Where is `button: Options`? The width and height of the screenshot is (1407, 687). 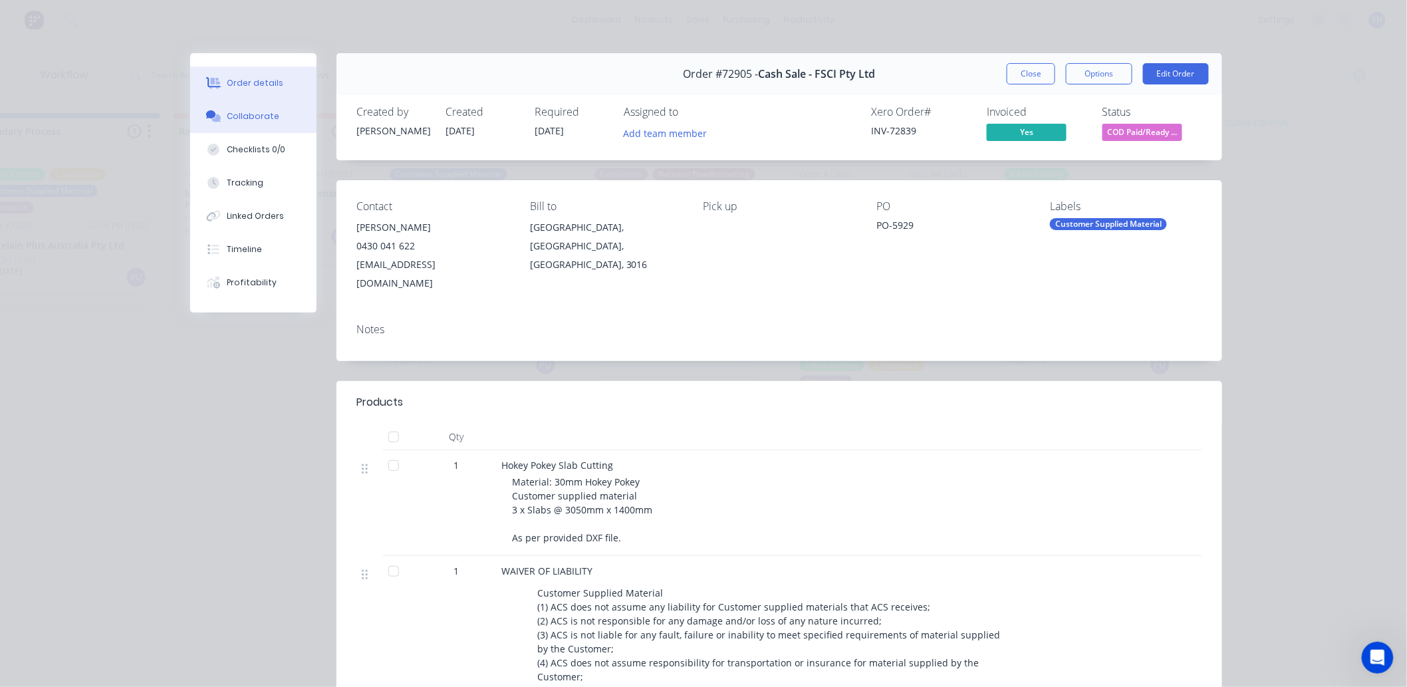 button: Options is located at coordinates (1100, 74).